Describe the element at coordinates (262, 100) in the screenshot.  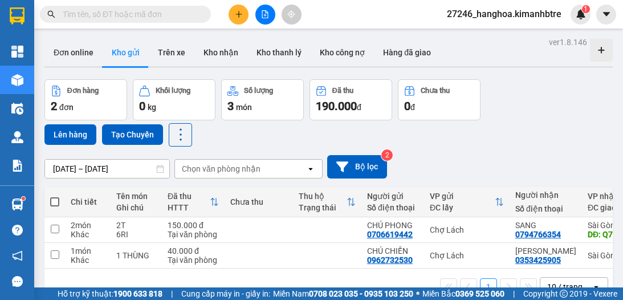
I see `button: Số lượng3món` at that location.